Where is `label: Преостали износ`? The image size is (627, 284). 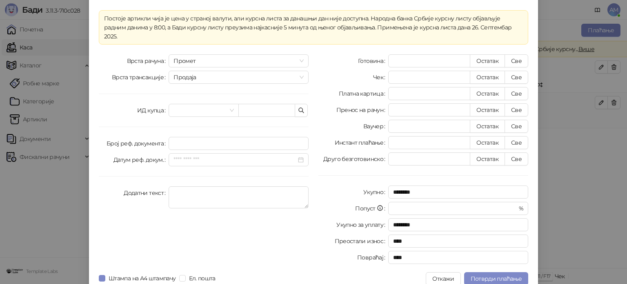
label: Преостали износ is located at coordinates (362, 241).